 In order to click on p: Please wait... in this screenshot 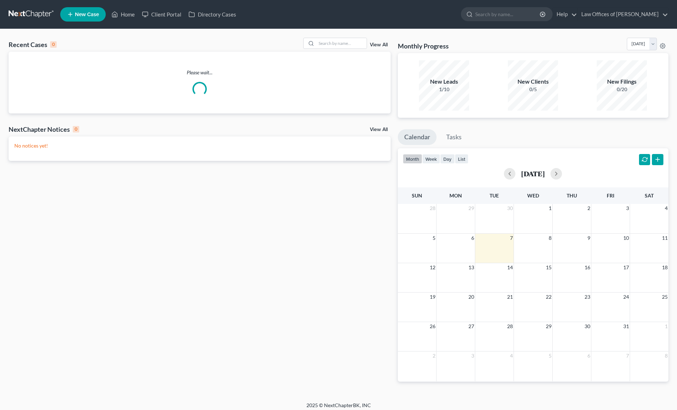, I will do `click(200, 72)`.